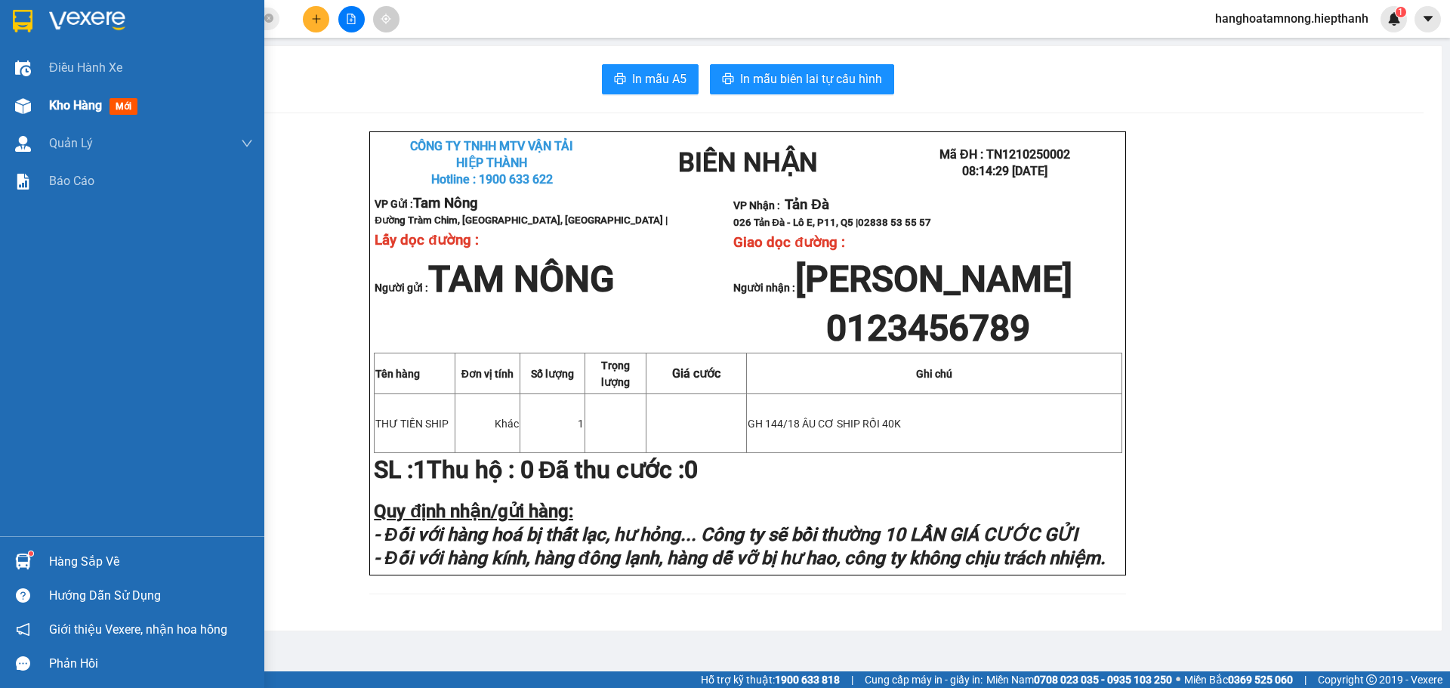  What do you see at coordinates (832, 222) in the screenshot?
I see `span: 026 Tản Đà - Lô E, P11, Q5 |` at bounding box center [832, 222].